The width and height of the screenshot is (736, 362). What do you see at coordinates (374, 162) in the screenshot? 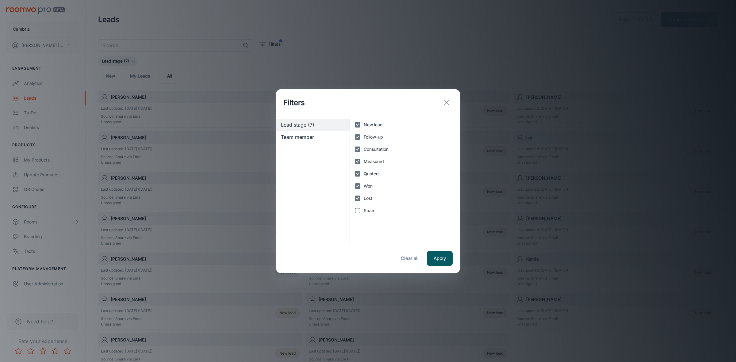
I see `span: Measured` at bounding box center [374, 162].